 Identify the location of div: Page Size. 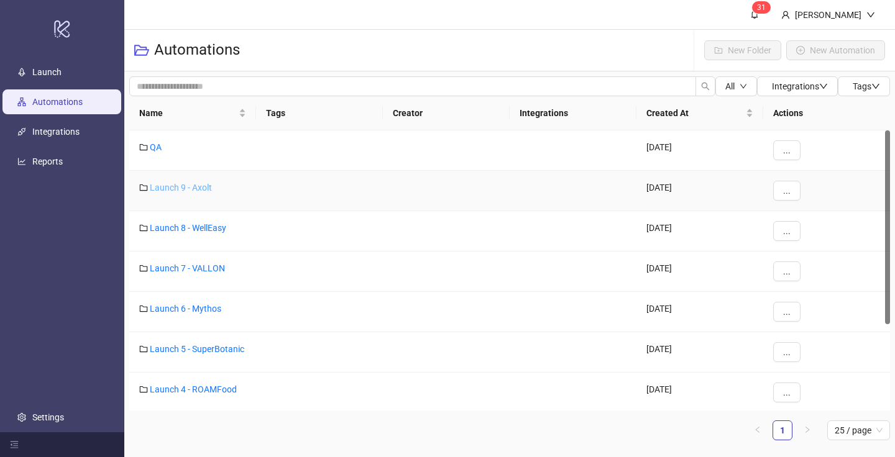
(858, 431).